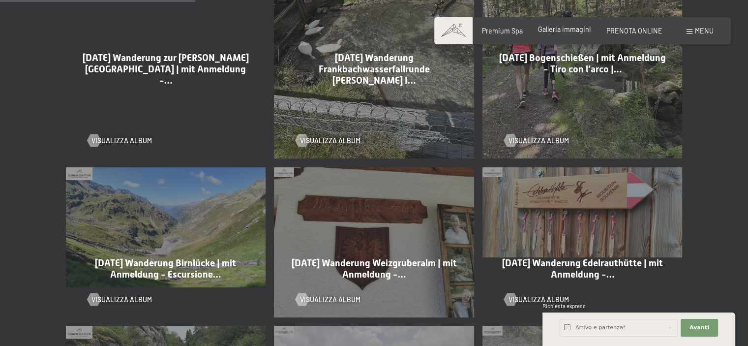  What do you see at coordinates (699, 327) in the screenshot?
I see `span: Avanti` at bounding box center [699, 327].